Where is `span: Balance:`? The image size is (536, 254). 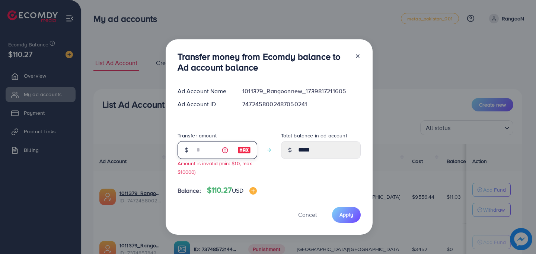
span: Balance: is located at coordinates (189, 191).